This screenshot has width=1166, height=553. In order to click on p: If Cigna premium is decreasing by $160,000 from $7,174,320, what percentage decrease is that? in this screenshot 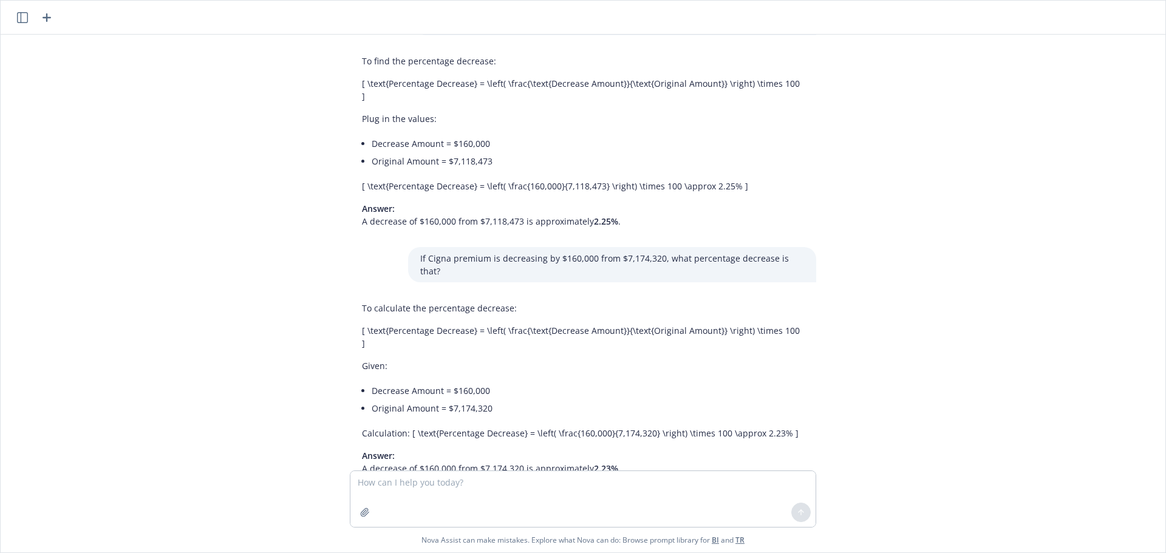, I will do `click(612, 265)`.